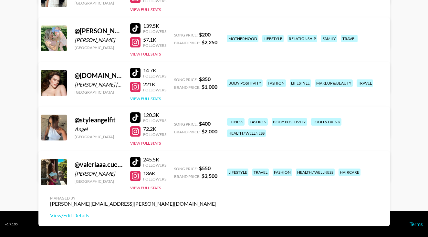  I want to click on strong: $ 400, so click(205, 123).